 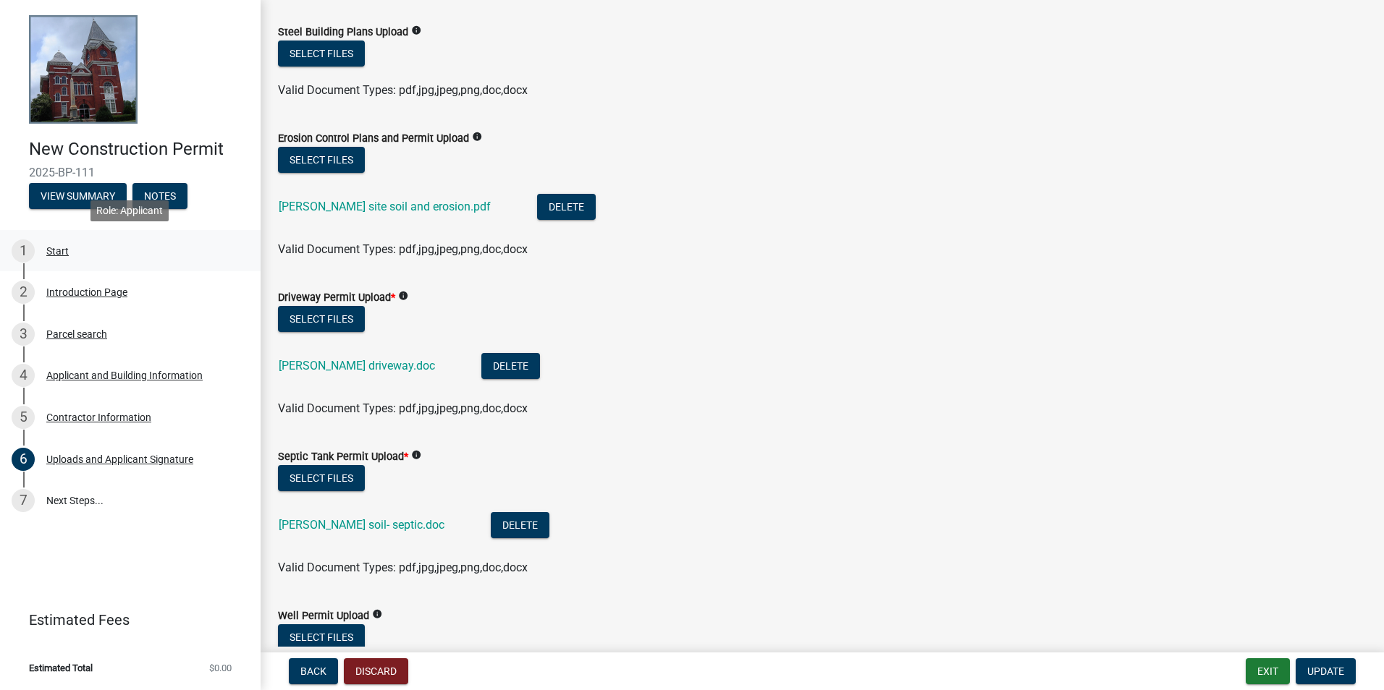 I want to click on button: Exit, so click(x=1267, y=672).